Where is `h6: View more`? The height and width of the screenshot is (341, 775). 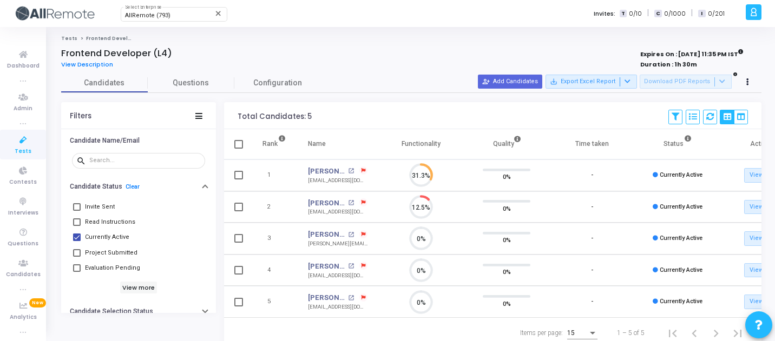 h6: View more is located at coordinates (139, 288).